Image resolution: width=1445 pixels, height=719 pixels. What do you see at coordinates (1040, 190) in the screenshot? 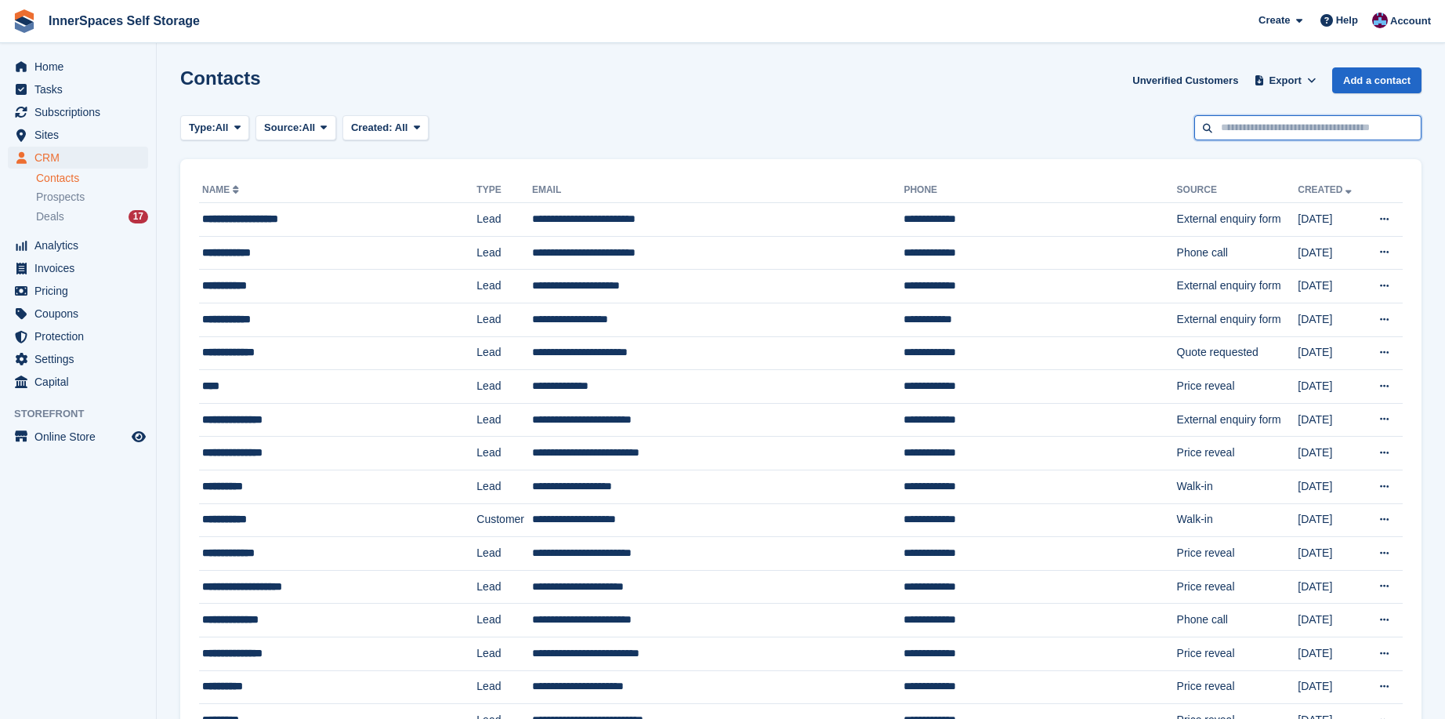
I see `th: Phone` at bounding box center [1040, 190].